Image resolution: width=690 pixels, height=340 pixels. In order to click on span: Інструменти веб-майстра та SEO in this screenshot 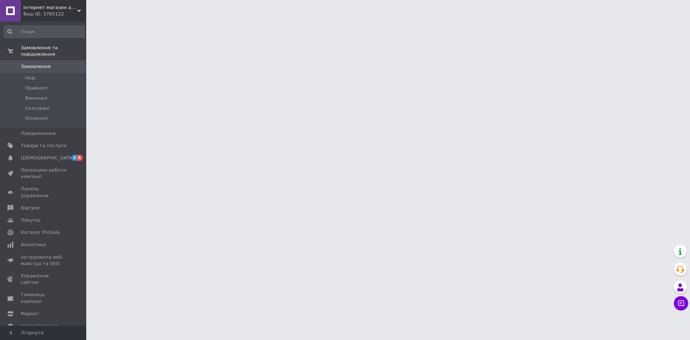, I will do `click(43, 260)`.